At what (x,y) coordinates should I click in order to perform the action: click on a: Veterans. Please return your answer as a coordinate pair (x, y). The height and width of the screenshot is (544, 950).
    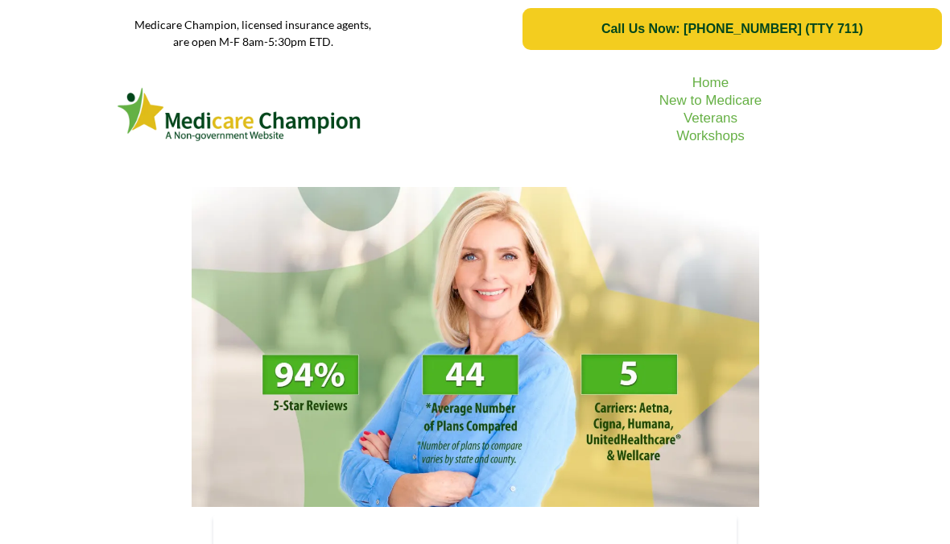
    Looking at the image, I should click on (710, 118).